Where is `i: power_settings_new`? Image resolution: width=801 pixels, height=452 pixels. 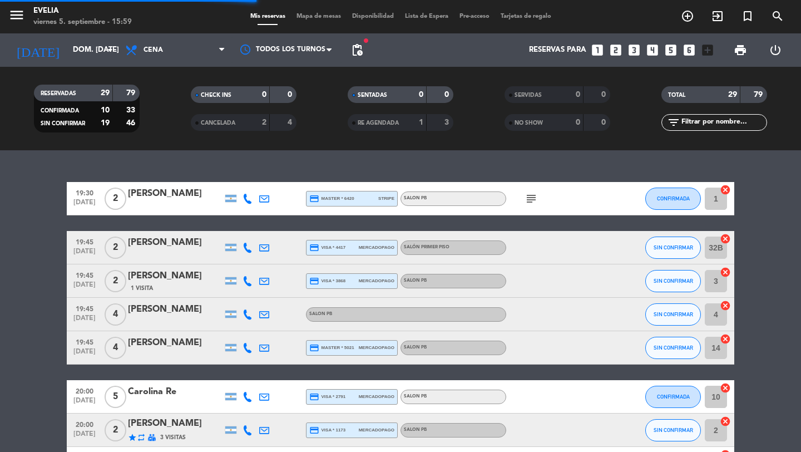
i: power_settings_new is located at coordinates (776, 50).